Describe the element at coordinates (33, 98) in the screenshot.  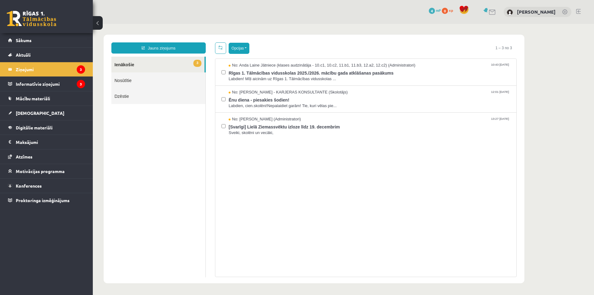
I see `span: Mācību materiāli` at that location.